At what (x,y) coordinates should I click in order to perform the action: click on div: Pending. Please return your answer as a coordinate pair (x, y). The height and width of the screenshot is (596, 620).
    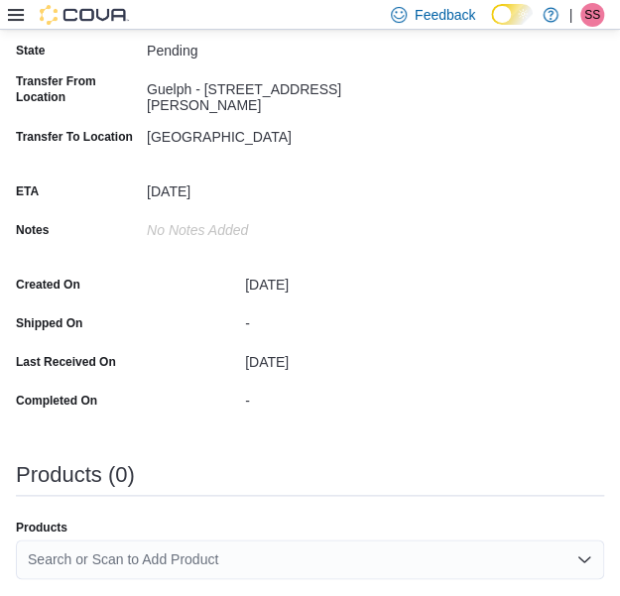
    Looking at the image, I should click on (280, 47).